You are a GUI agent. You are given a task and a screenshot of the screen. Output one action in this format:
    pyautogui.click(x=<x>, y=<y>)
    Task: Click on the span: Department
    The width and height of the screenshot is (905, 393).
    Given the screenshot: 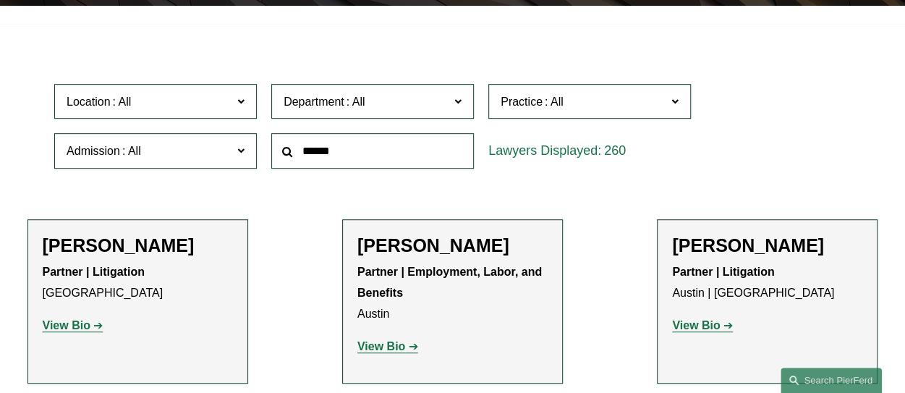 What is the action you would take?
    pyautogui.click(x=314, y=101)
    